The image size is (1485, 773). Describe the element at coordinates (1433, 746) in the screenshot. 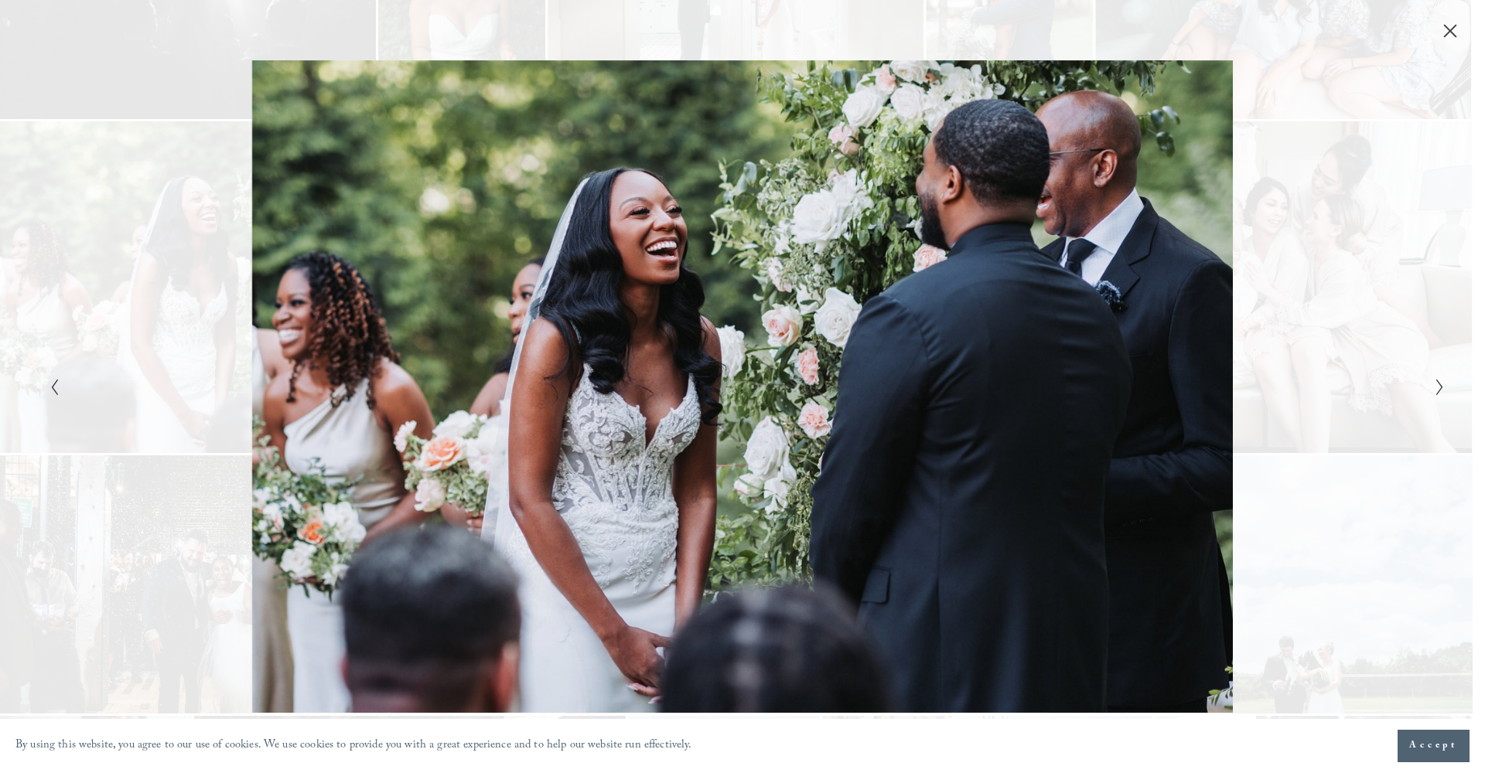

I see `button: Accept` at that location.